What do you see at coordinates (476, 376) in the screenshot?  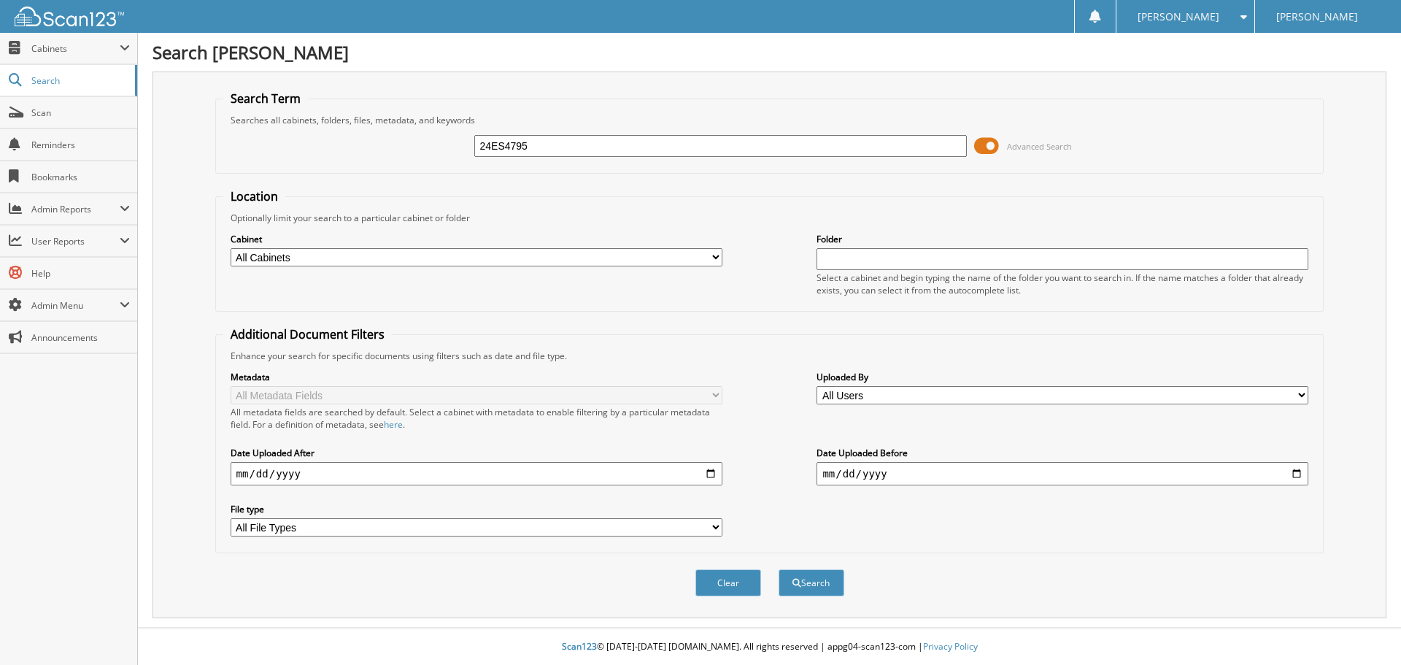 I see `label: Metadata` at bounding box center [476, 376].